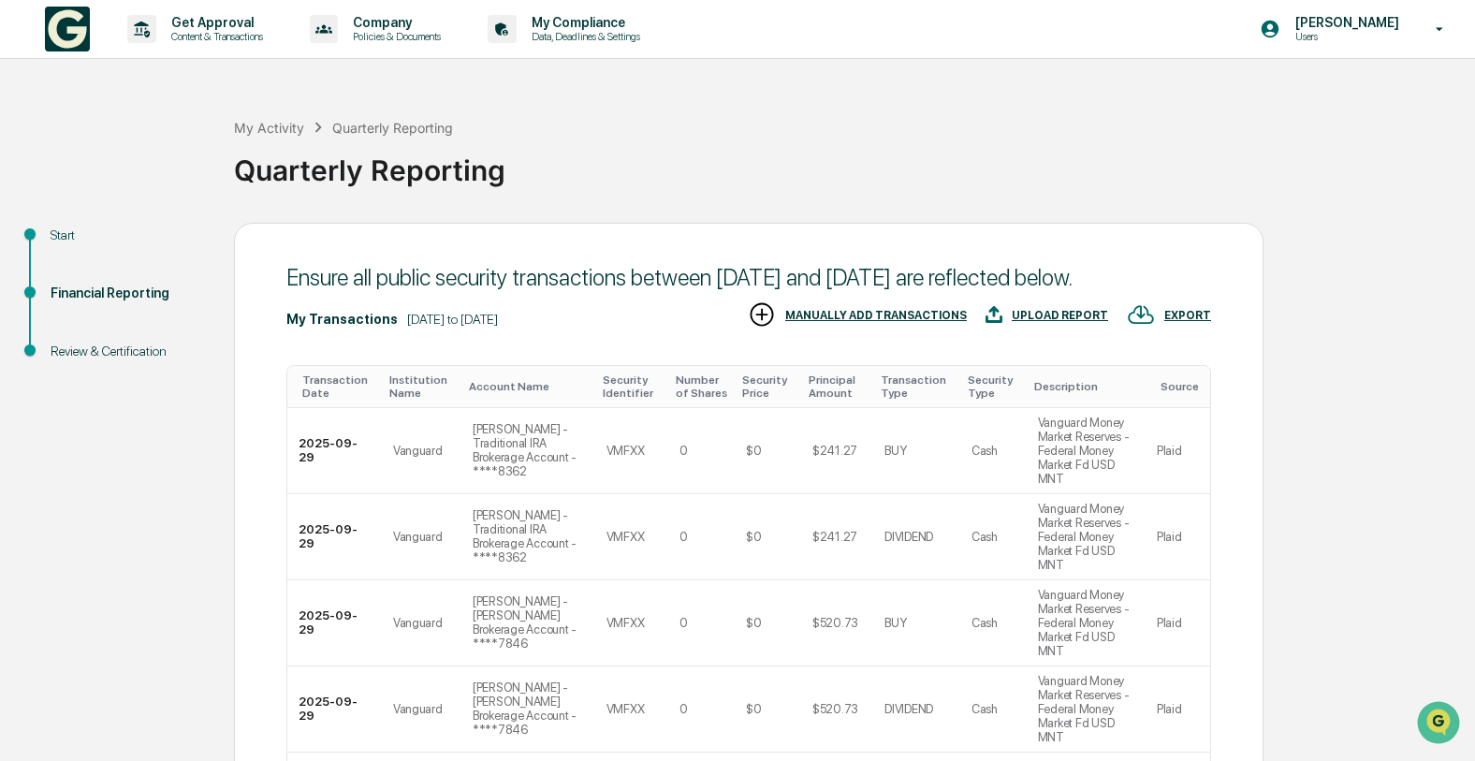  What do you see at coordinates (179, 324) in the screenshot?
I see `a: Powered byPylon` at bounding box center [179, 324].